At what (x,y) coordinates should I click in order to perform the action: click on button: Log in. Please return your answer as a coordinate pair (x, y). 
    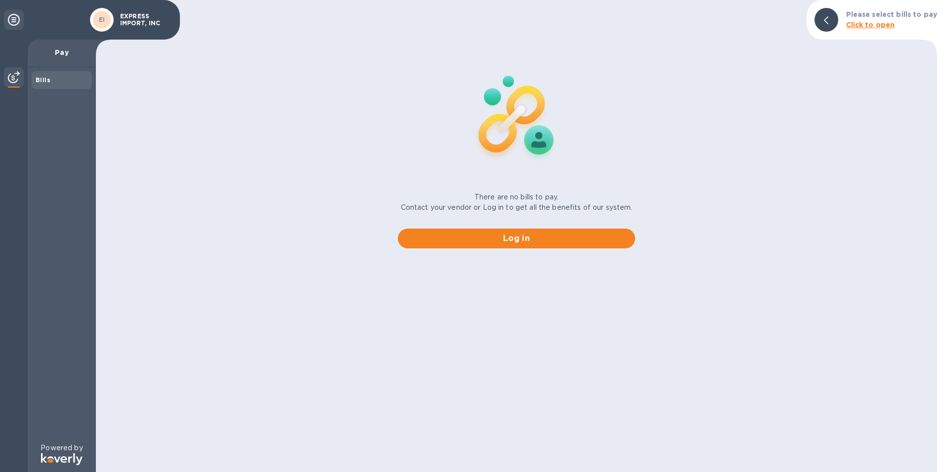
    Looking at the image, I should click on (517, 238).